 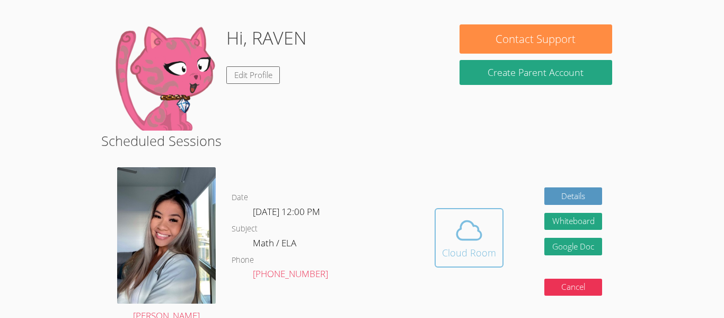 I want to click on button: Create Parent Account, so click(x=536, y=72).